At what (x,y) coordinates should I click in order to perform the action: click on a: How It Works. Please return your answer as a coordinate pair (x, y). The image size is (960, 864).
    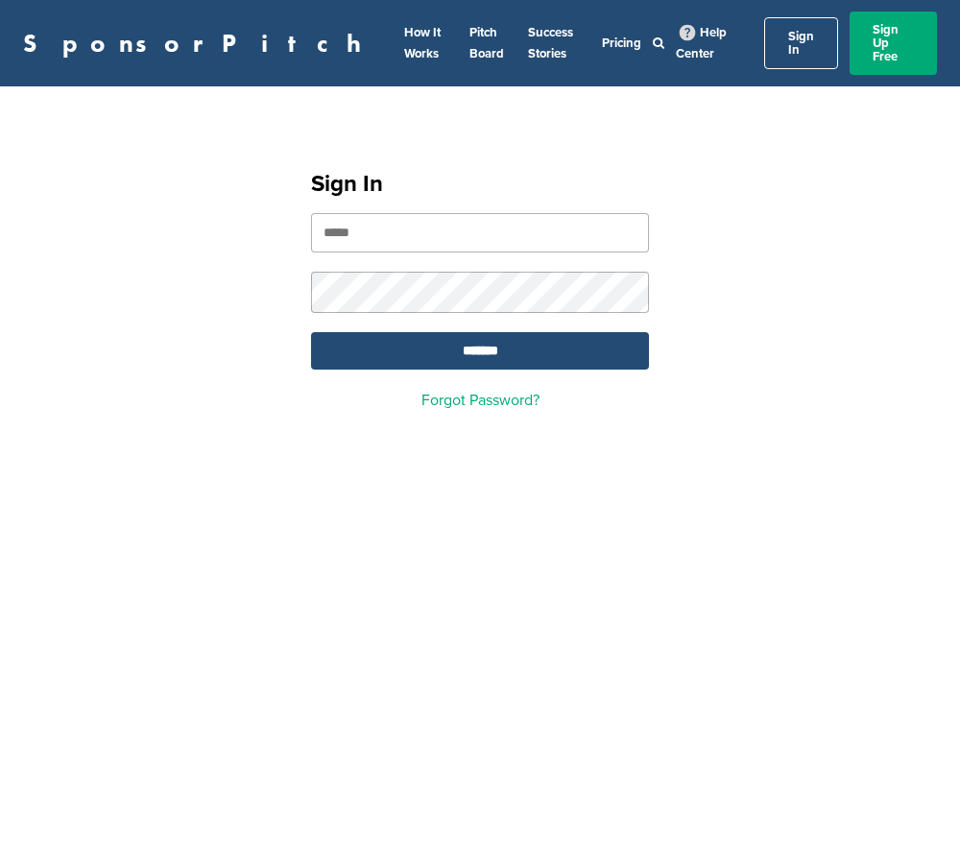
    Looking at the image, I should click on (422, 43).